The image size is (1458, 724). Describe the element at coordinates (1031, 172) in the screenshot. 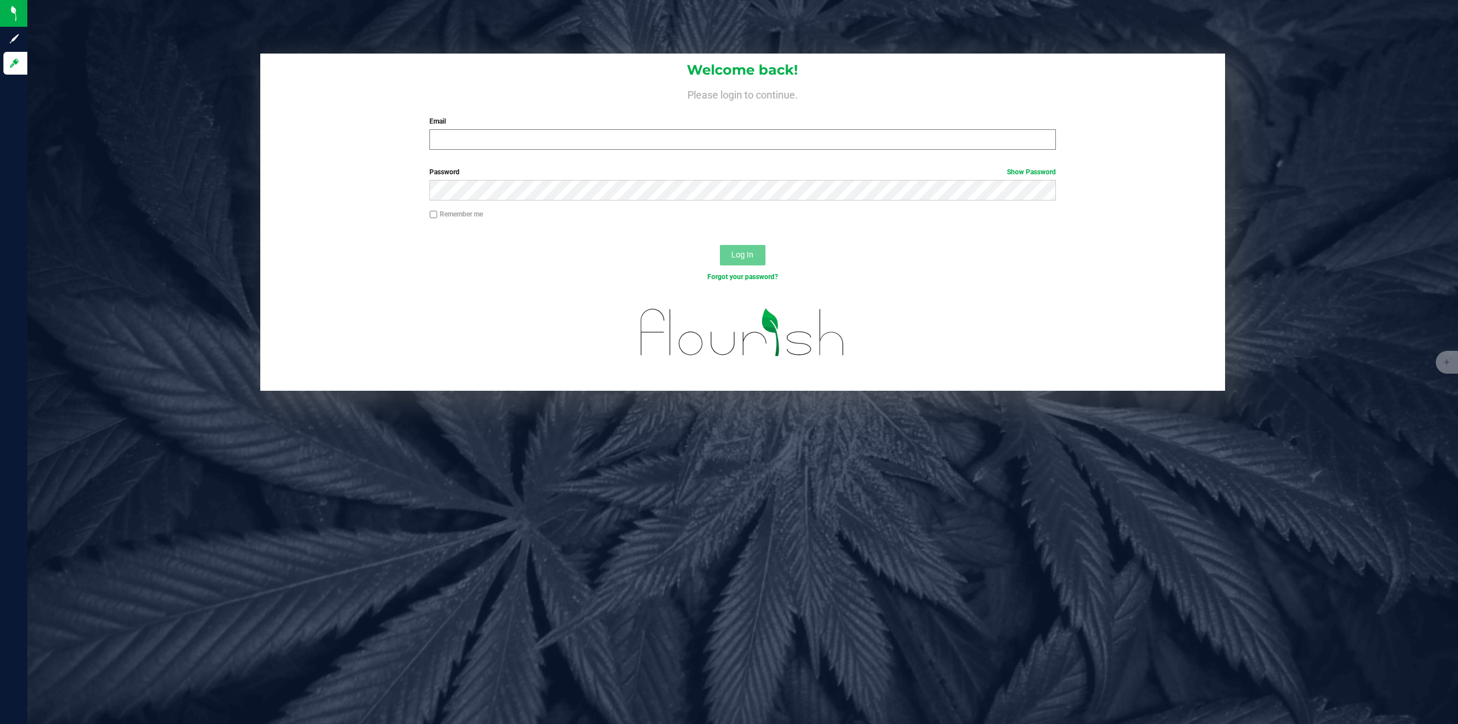

I see `a: Show Password` at that location.